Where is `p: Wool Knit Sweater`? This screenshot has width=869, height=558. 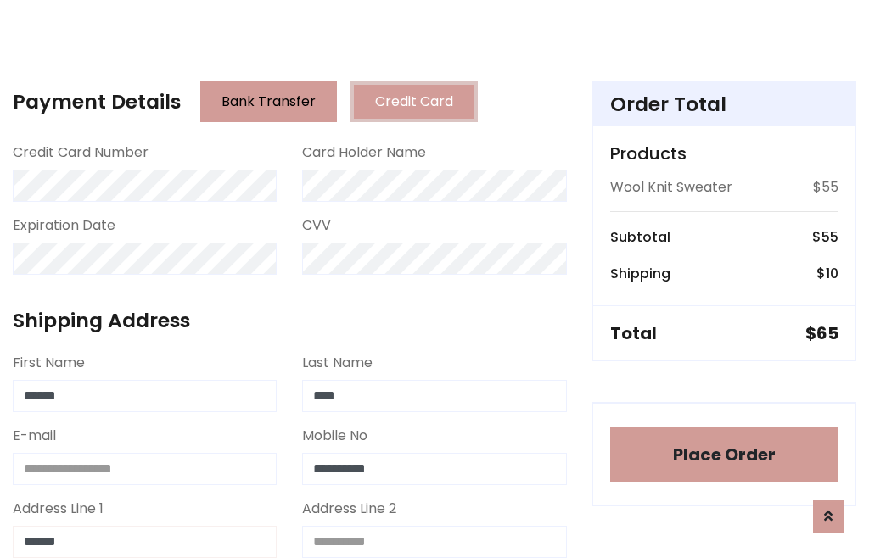 p: Wool Knit Sweater is located at coordinates (671, 187).